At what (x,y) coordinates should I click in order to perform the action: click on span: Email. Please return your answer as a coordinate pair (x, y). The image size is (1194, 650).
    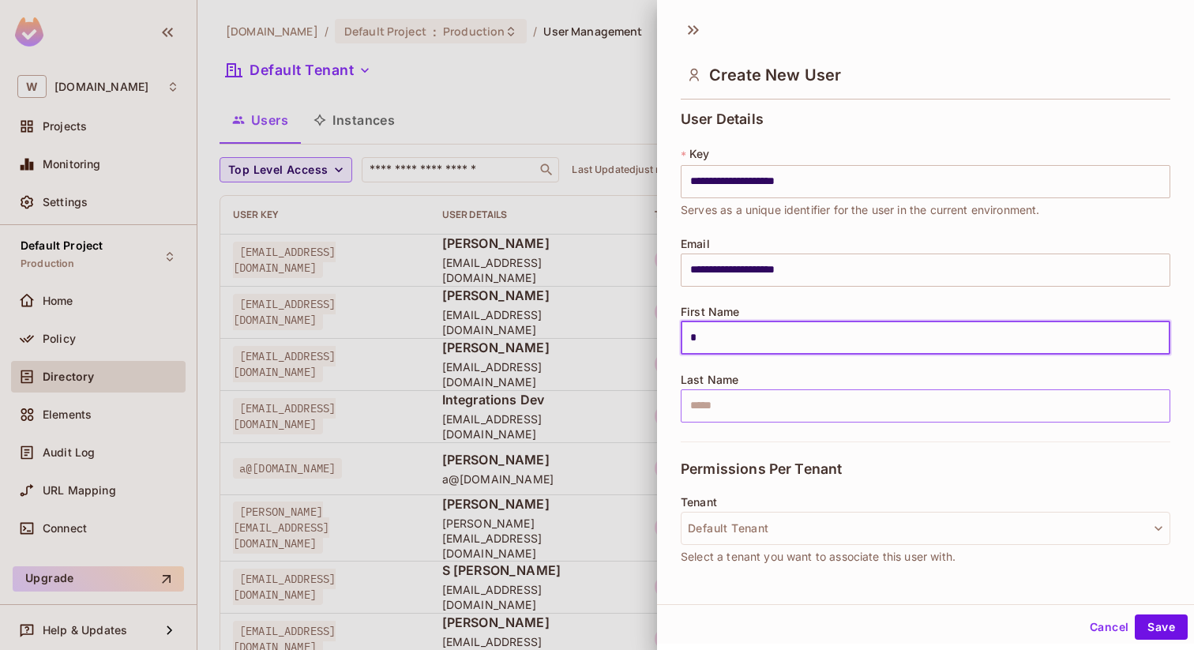
    Looking at the image, I should click on (695, 244).